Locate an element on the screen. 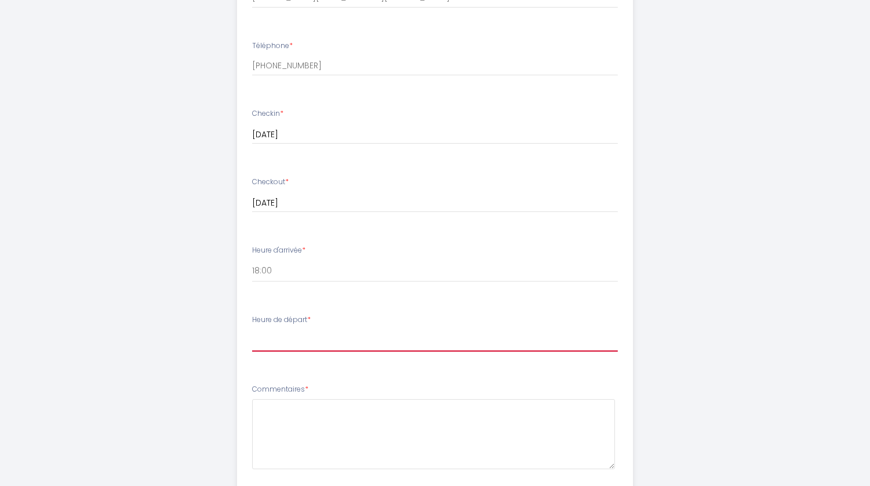  label: Checkout is located at coordinates (270, 182).